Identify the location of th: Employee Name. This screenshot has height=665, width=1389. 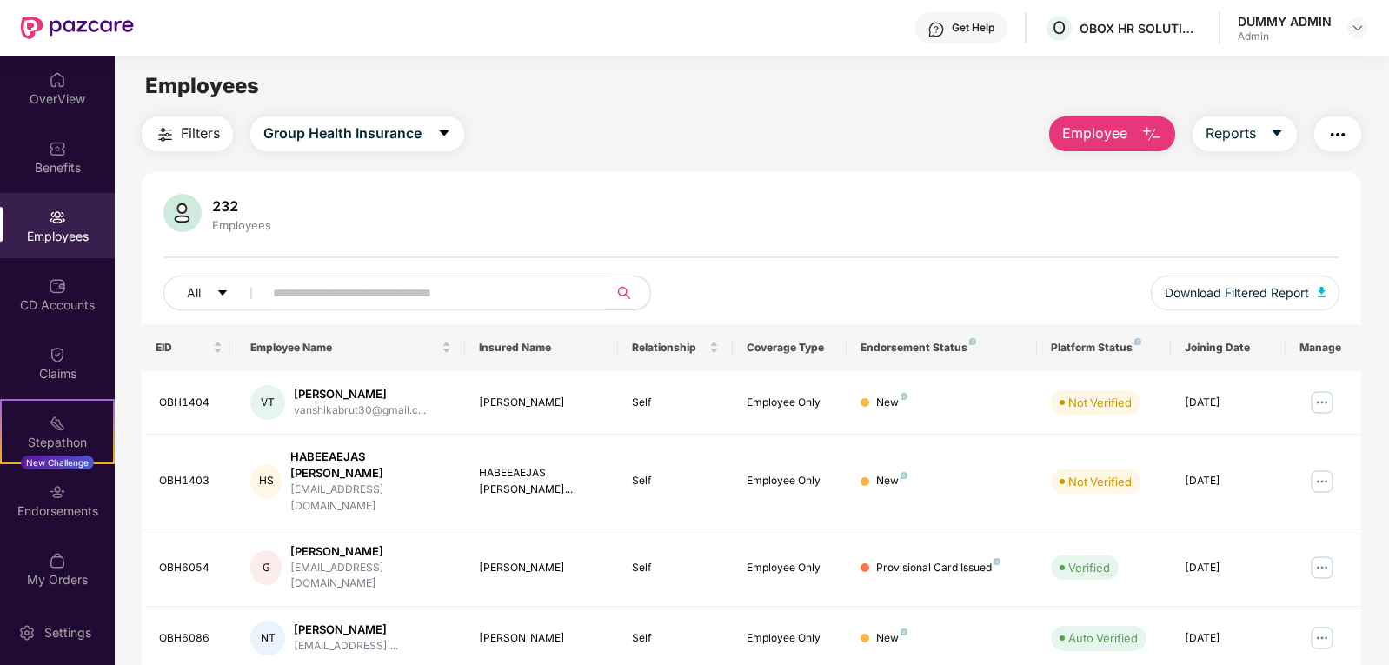
(350, 348).